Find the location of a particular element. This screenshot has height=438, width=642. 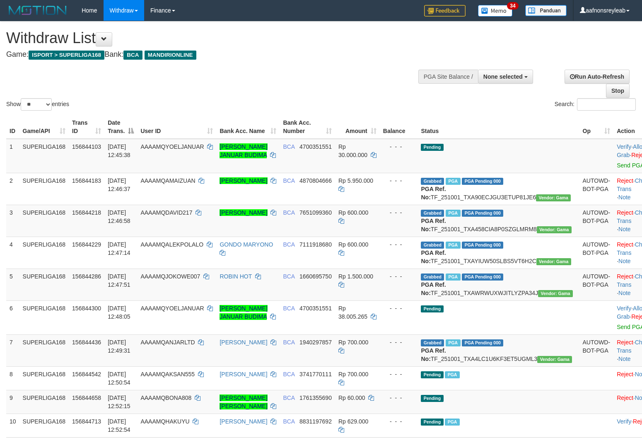

th: User ID: activate to sort column ascending is located at coordinates (176, 127).